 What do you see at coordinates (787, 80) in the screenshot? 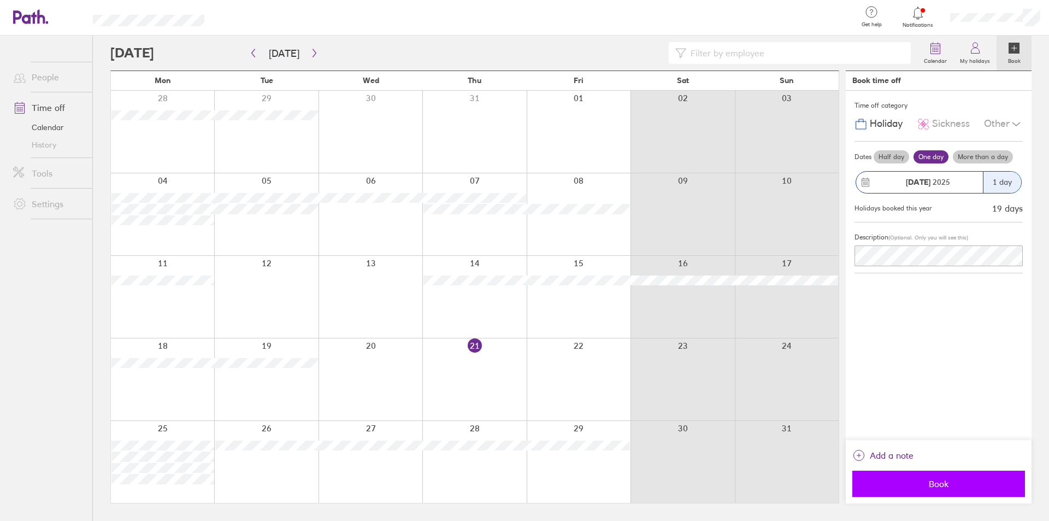
I see `span: Sun` at bounding box center [787, 80].